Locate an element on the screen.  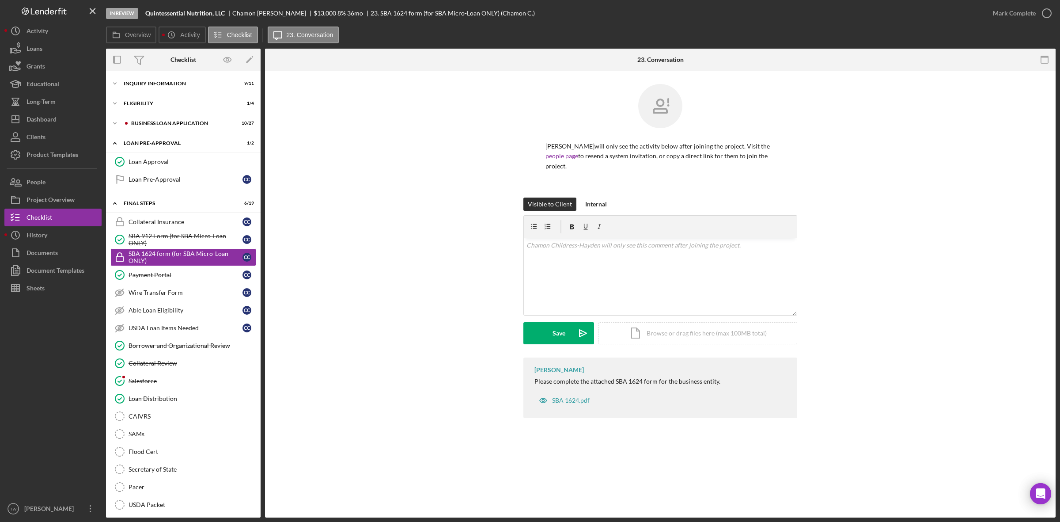
button: SBA 1624.pdf is located at coordinates (564, 400).